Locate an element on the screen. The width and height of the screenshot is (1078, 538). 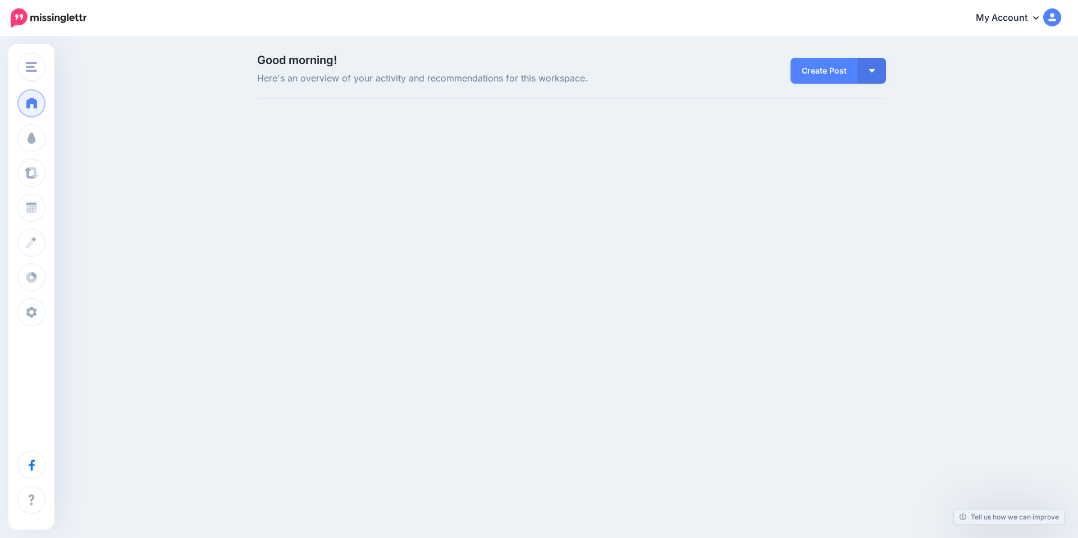
span: Here's an overview of your activity and recommendations for this workspace. is located at coordinates (464, 79).